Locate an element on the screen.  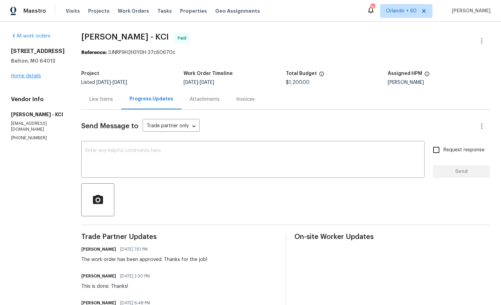
span: $1,200.00 is located at coordinates (298, 83).